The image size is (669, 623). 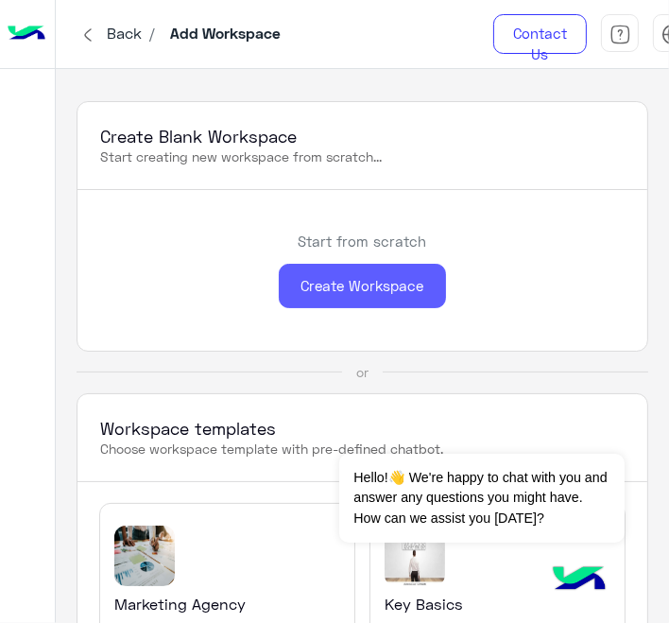 What do you see at coordinates (423, 604) in the screenshot?
I see `h5: Key Basics` at bounding box center [423, 604].